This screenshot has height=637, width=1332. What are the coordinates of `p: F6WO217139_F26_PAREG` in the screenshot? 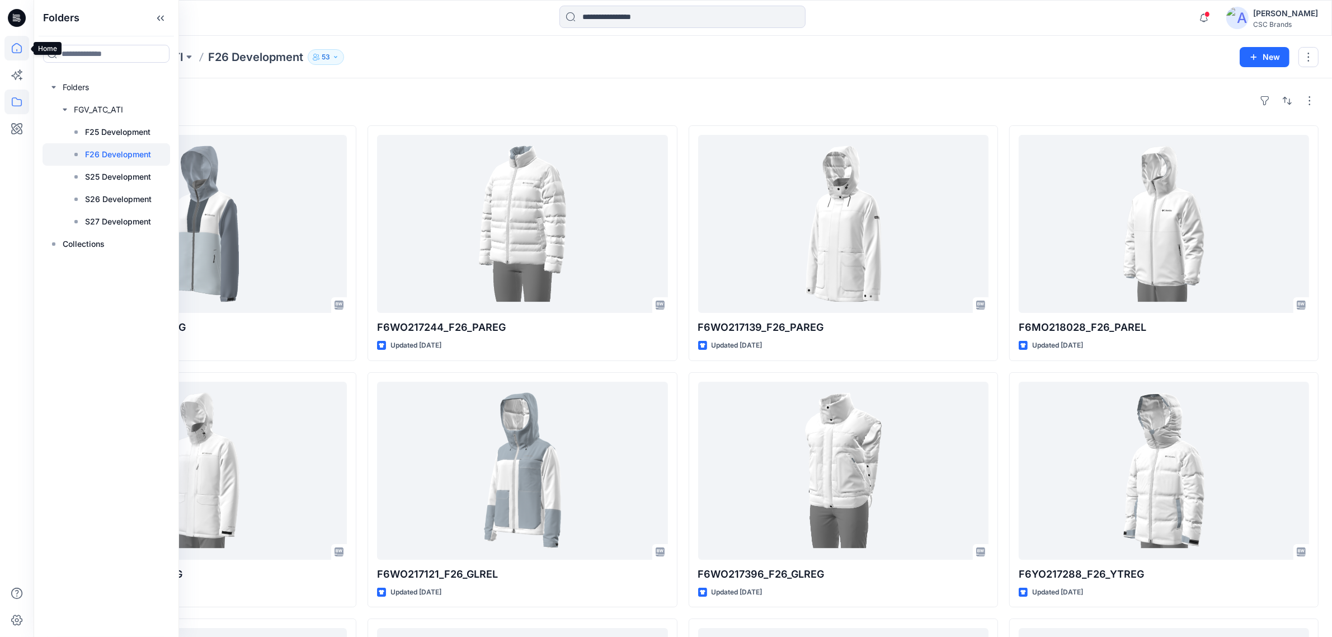 It's located at (843, 327).